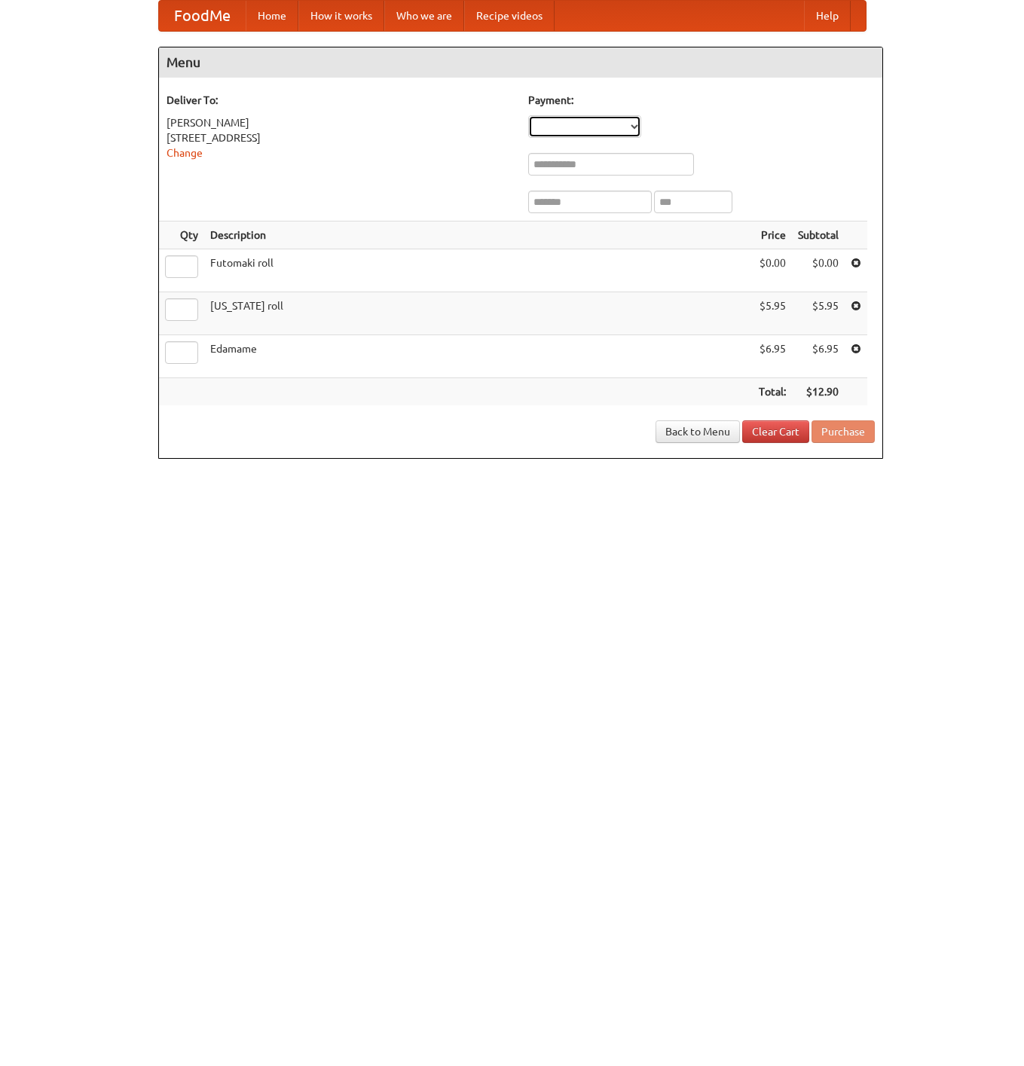 The width and height of the screenshot is (1024, 1066). Describe the element at coordinates (182, 235) in the screenshot. I see `th: Qty` at that location.